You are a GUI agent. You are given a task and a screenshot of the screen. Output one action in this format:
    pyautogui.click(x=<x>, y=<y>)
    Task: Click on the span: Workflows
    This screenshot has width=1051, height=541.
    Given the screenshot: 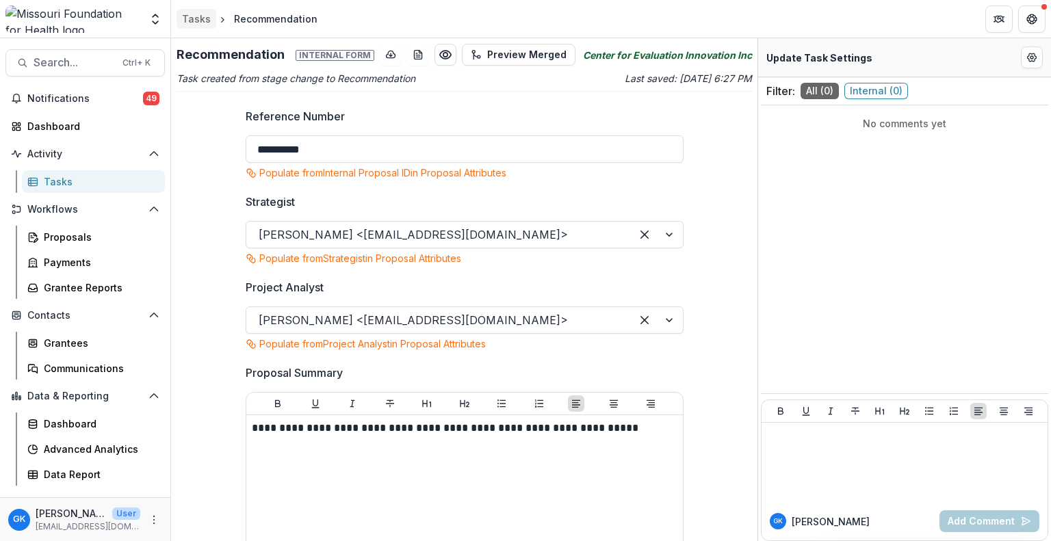 What is the action you would take?
    pyautogui.click(x=85, y=209)
    